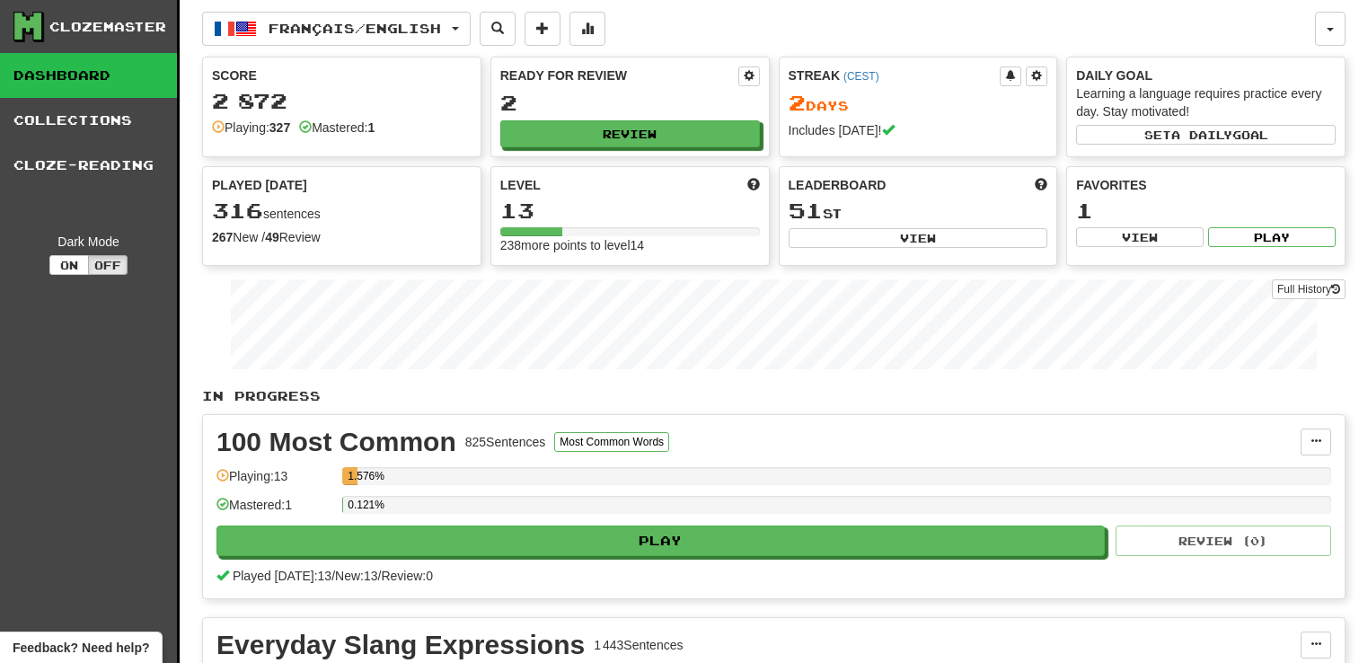 Image resolution: width=1359 pixels, height=663 pixels. Describe the element at coordinates (356, 576) in the screenshot. I see `span: New: 13` at that location.